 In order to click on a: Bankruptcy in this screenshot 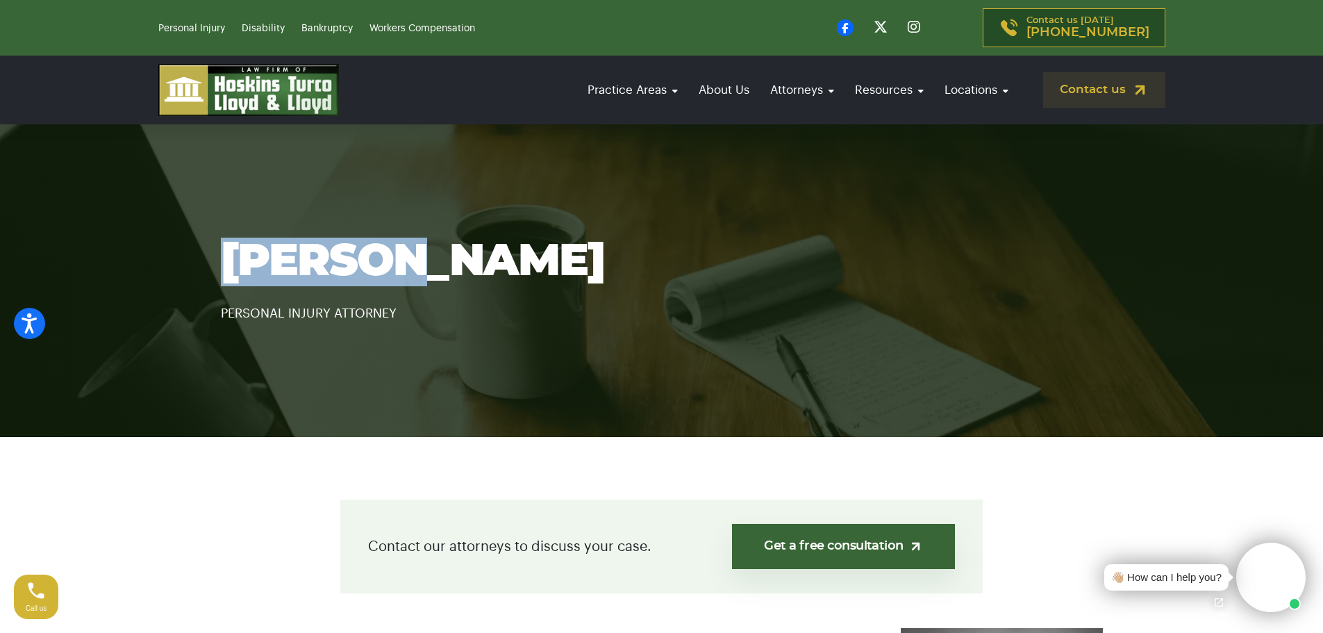, I will do `click(327, 28)`.